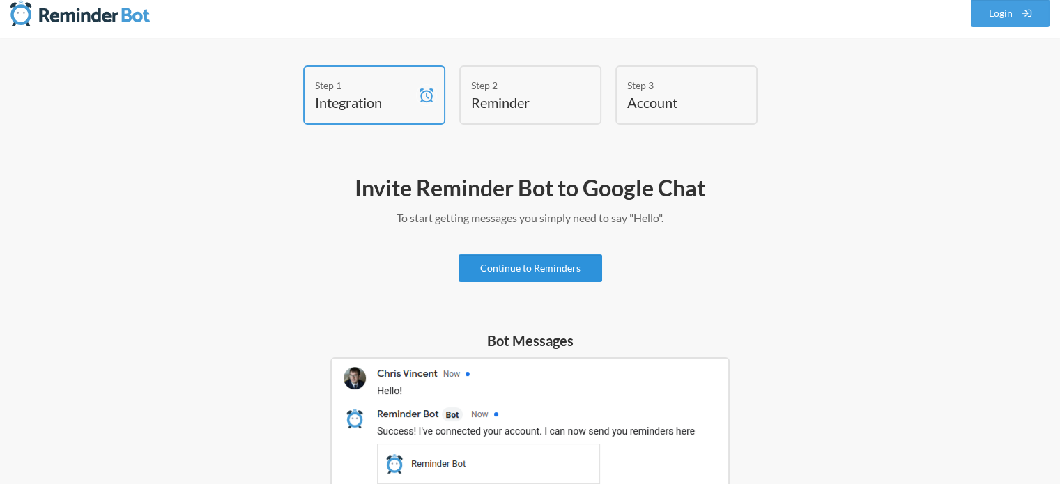  Describe the element at coordinates (676, 102) in the screenshot. I see `h4: Account` at that location.